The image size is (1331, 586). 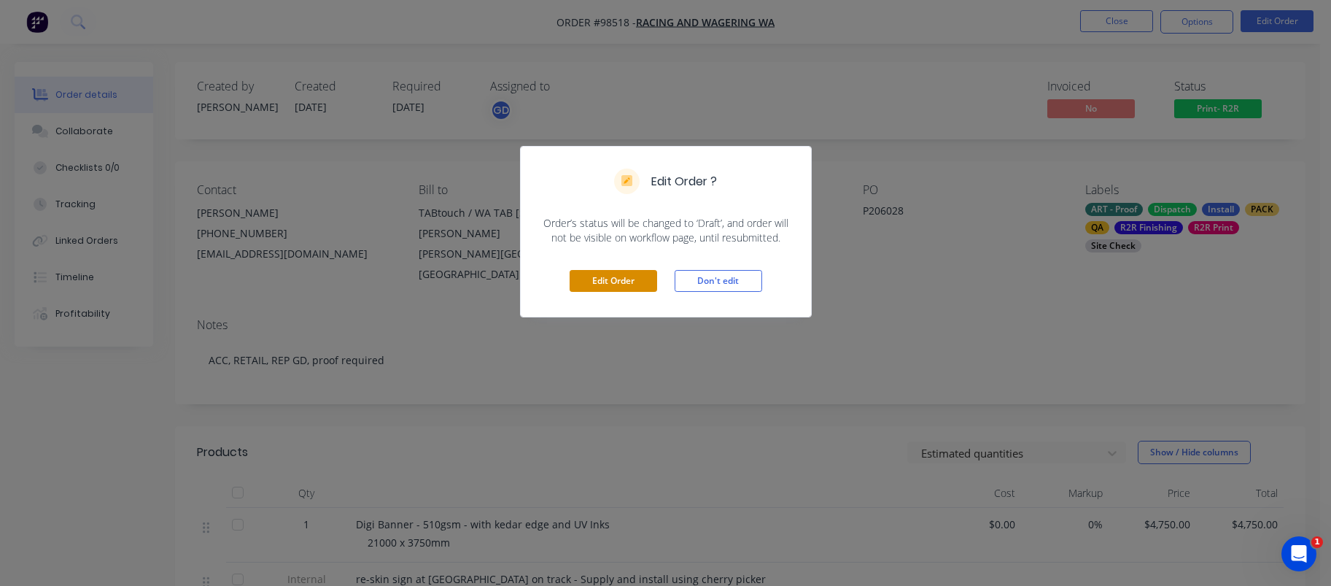 What do you see at coordinates (1317, 542) in the screenshot?
I see `span: 1` at bounding box center [1317, 542].